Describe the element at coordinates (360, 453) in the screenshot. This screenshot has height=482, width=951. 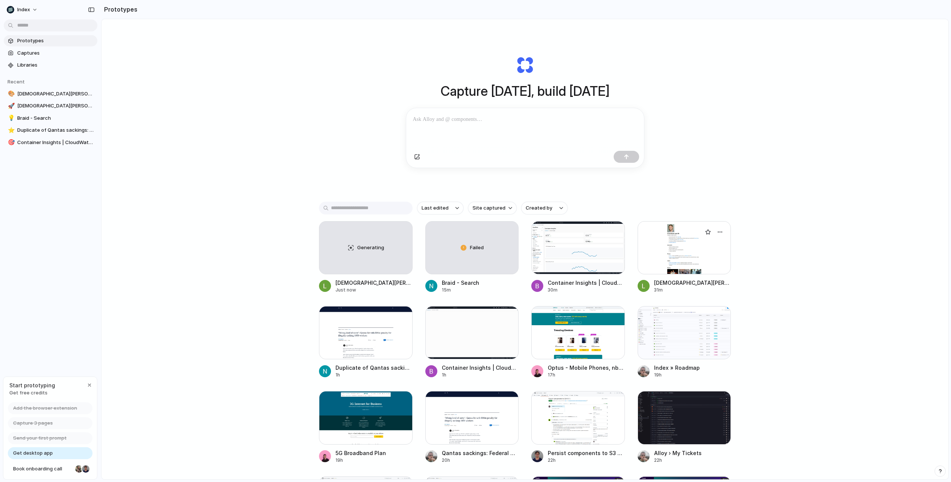
I see `div: 5G Broadband Plan` at that location.